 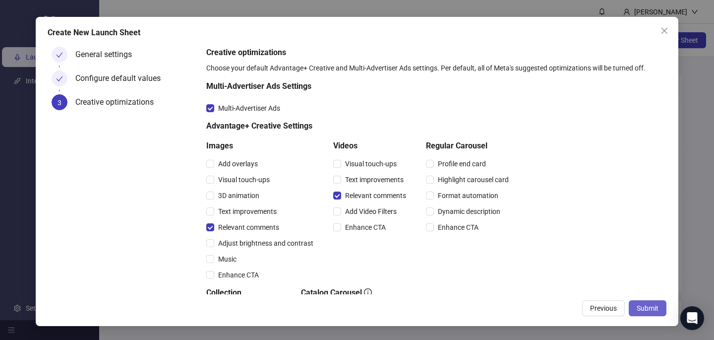 I want to click on div: Configure default values, so click(x=122, y=78).